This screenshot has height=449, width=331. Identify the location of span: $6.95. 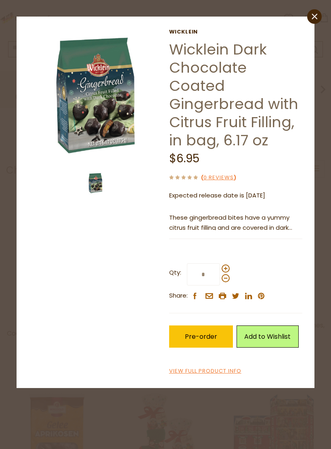
(184, 158).